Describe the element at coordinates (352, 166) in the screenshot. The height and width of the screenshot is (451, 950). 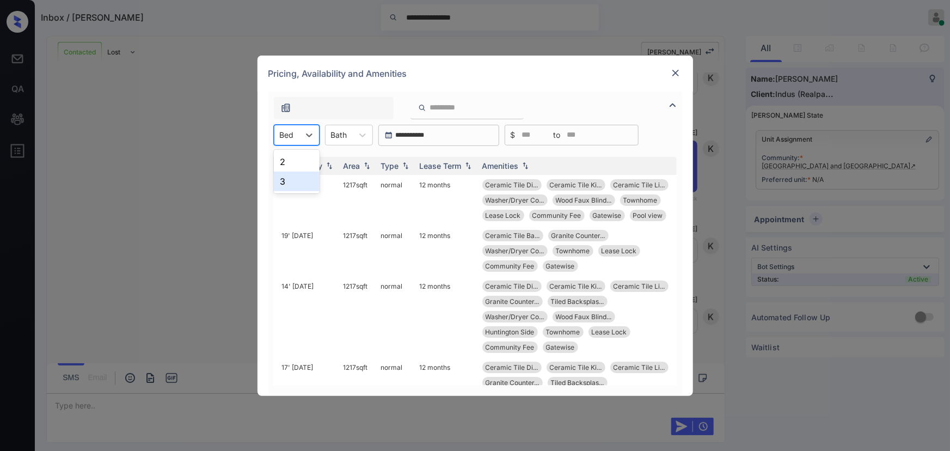
I see `div: Area` at that location.